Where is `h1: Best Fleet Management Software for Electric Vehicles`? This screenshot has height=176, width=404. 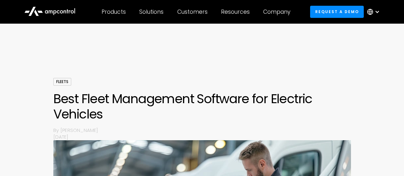 h1: Best Fleet Management Software for Electric Vehicles is located at coordinates (202, 106).